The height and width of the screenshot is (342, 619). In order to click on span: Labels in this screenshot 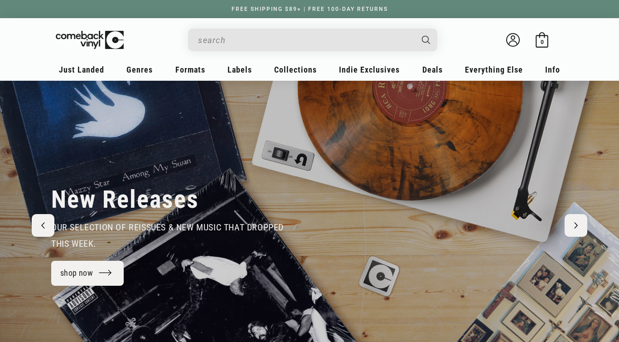, I will do `click(240, 69)`.